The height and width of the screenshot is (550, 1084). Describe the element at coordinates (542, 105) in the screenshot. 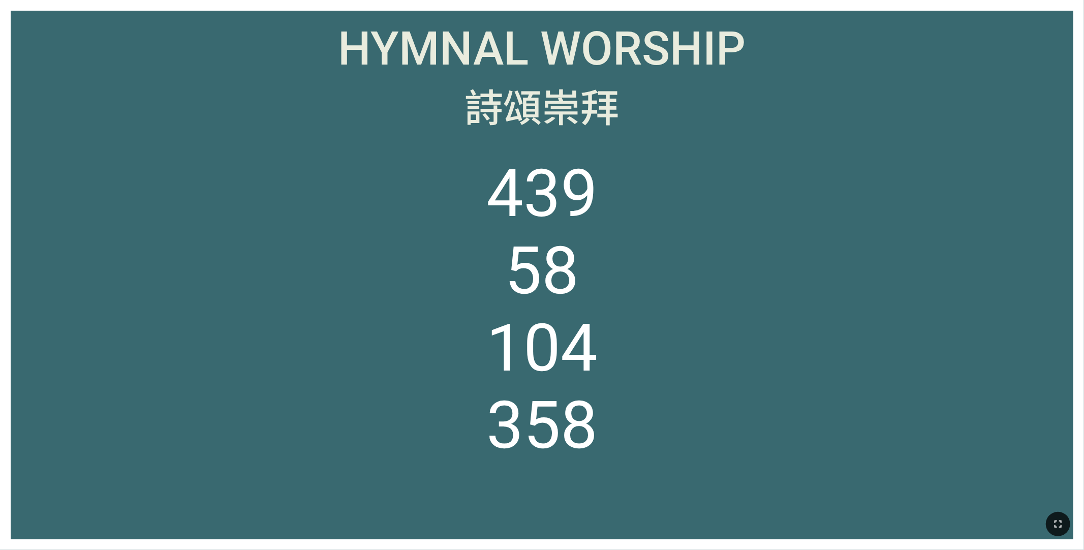

I see `span: 詩頌崇拜` at that location.